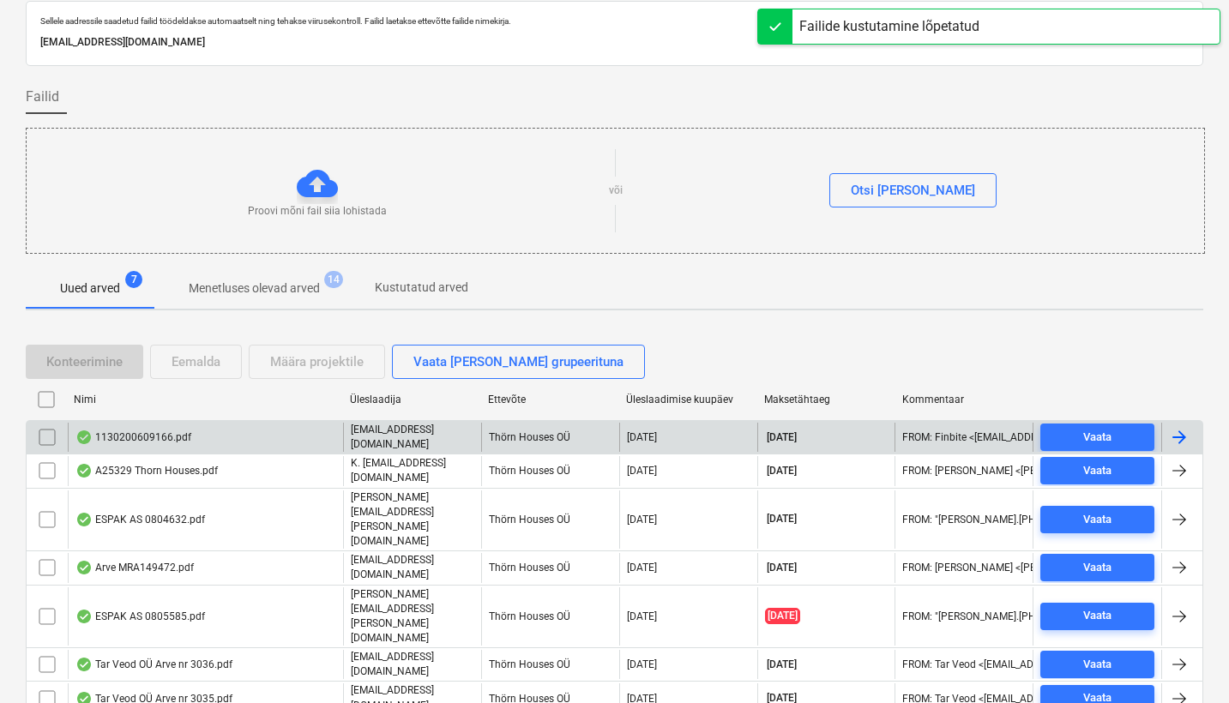 The image size is (1229, 703). Describe the element at coordinates (140, 520) in the screenshot. I see `div: ESPAK AS 0804632.pdf` at that location.